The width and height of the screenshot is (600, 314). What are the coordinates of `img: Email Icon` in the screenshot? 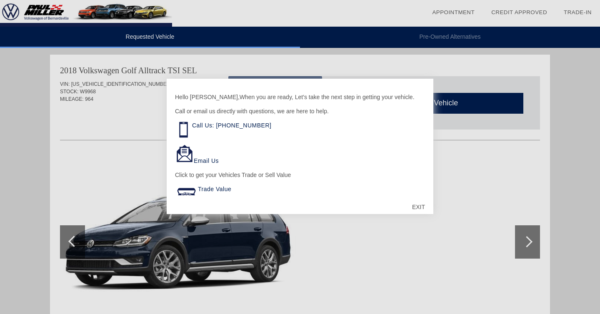 It's located at (184, 153).